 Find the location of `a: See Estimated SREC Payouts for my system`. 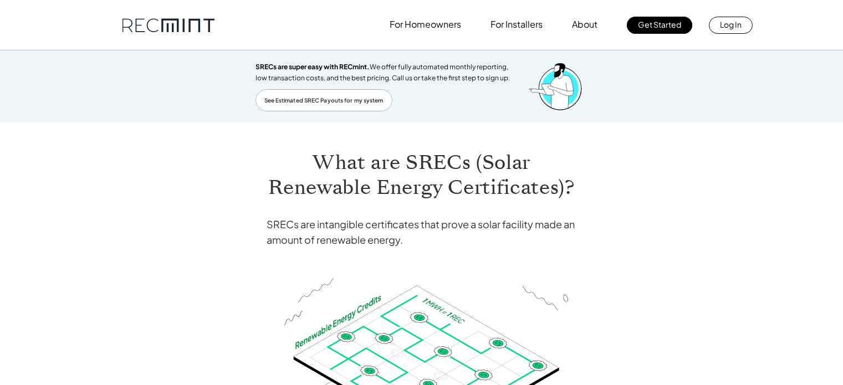

a: See Estimated SREC Payouts for my system is located at coordinates (324, 100).